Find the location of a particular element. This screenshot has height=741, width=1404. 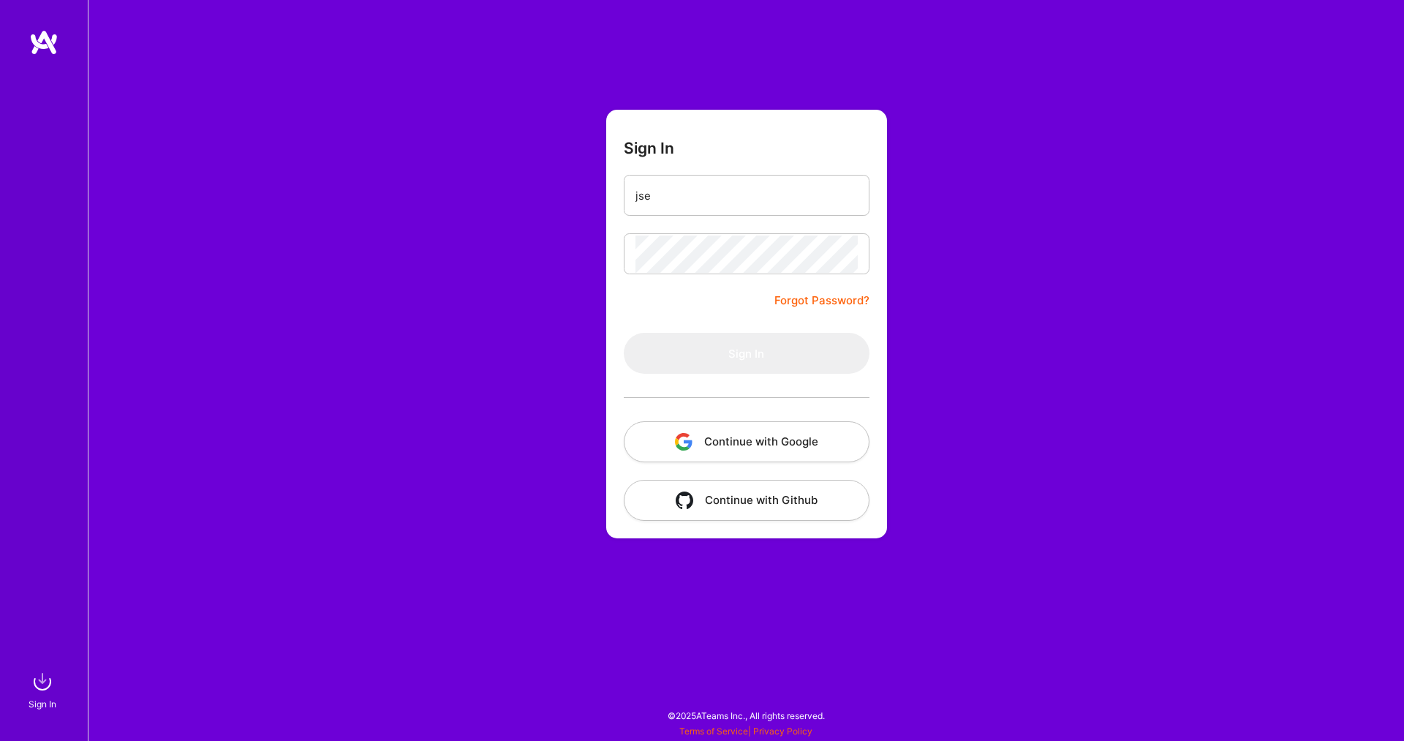

a: Terms of Service is located at coordinates (714, 731).